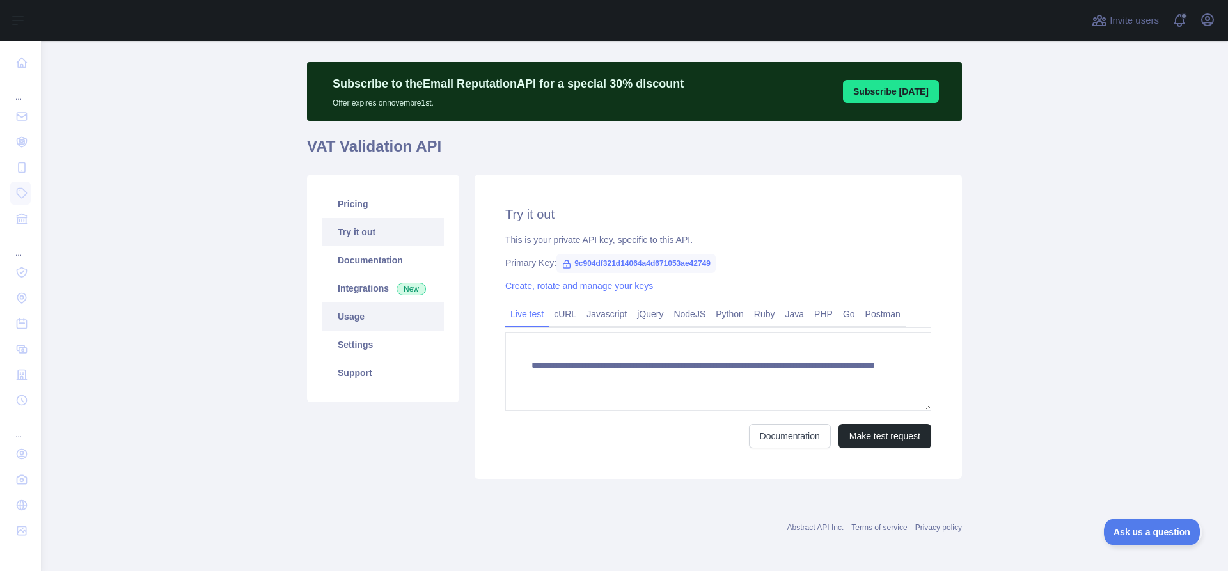 The height and width of the screenshot is (571, 1228). Describe the element at coordinates (508, 100) in the screenshot. I see `p: Offer expires on novembre 1st.` at that location.